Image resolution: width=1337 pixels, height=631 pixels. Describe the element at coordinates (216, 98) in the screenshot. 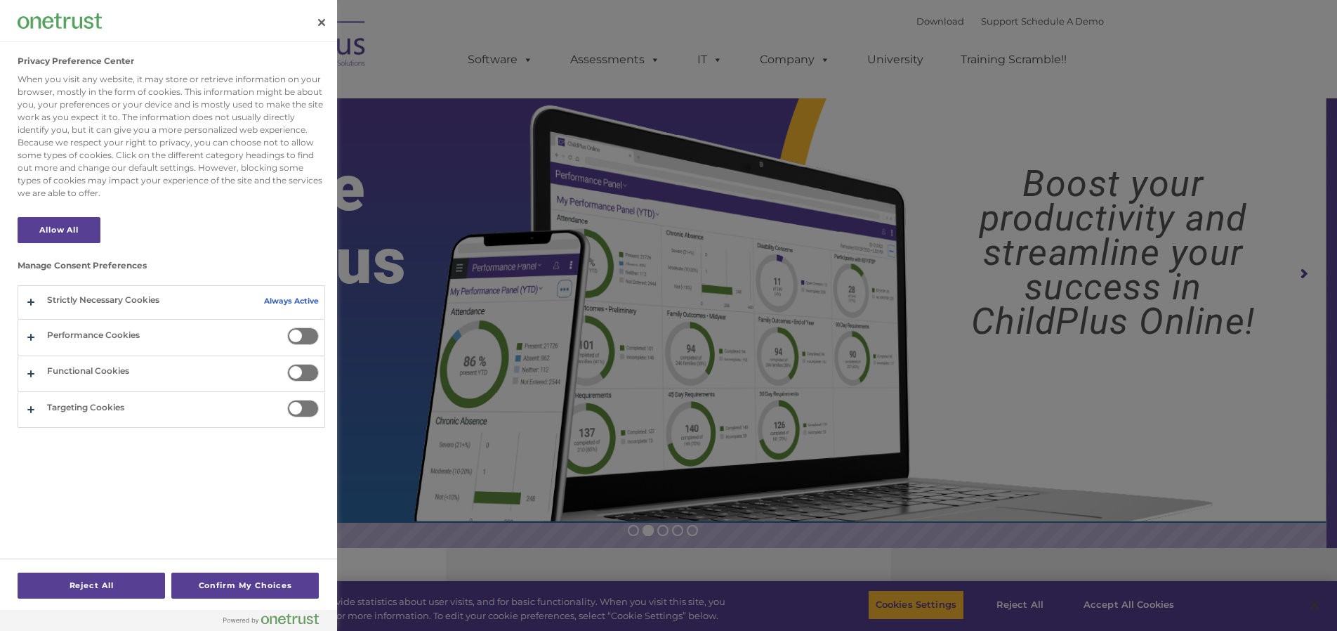

I see `span: Last name` at that location.